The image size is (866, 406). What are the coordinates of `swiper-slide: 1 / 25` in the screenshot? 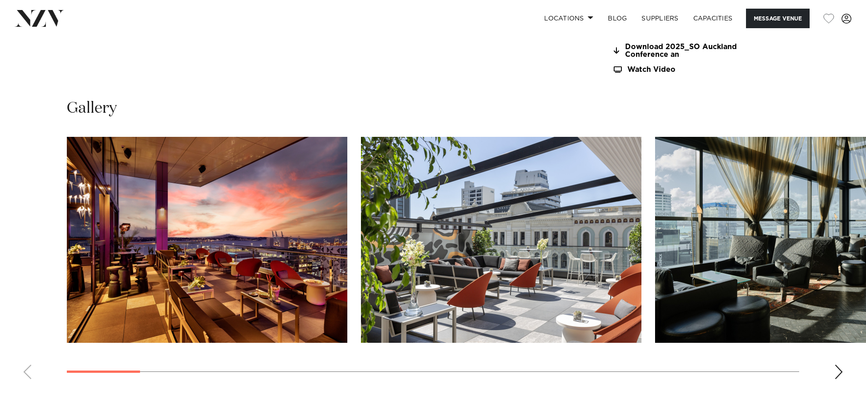 It's located at (207, 239).